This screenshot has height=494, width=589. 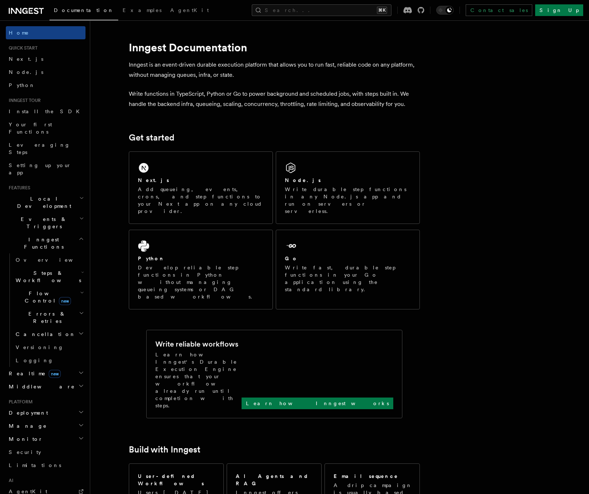 I want to click on span: Deployment, so click(x=27, y=413).